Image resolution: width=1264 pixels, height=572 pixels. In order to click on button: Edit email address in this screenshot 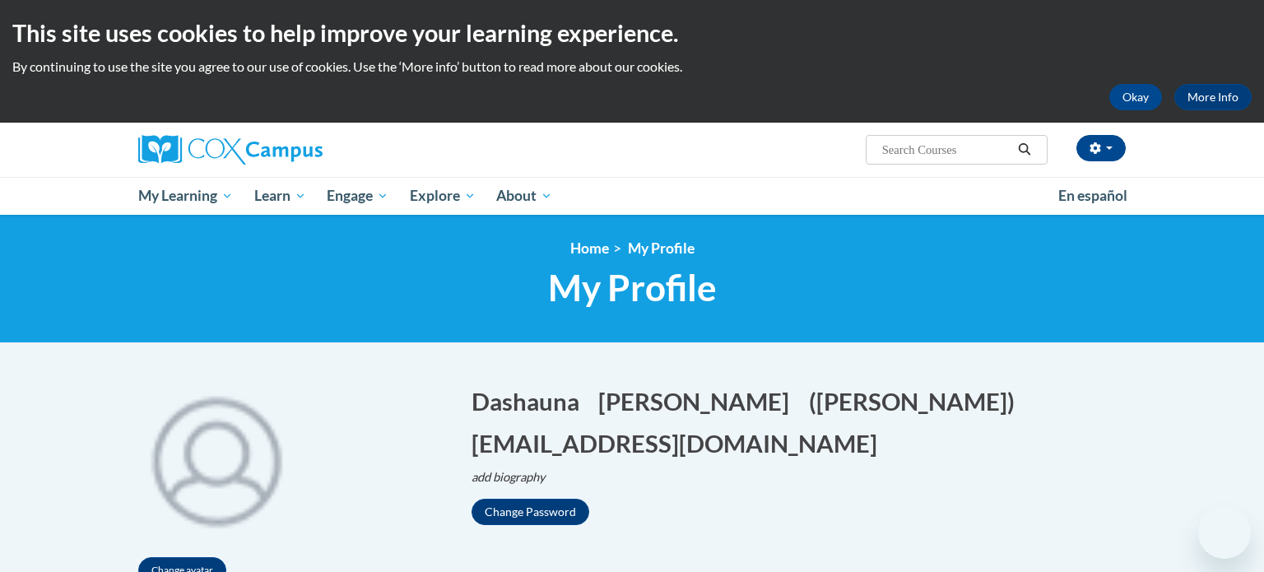, I will do `click(680, 443)`.